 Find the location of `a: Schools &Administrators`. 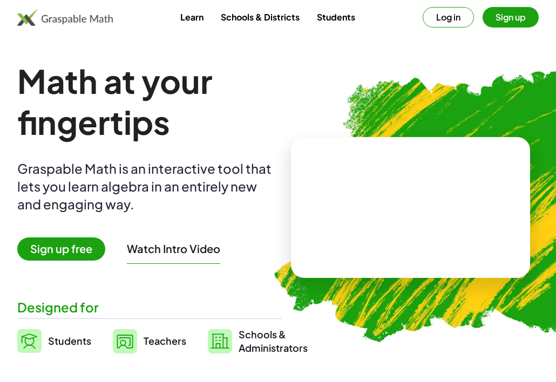

a: Schools &Administrators is located at coordinates (258, 341).